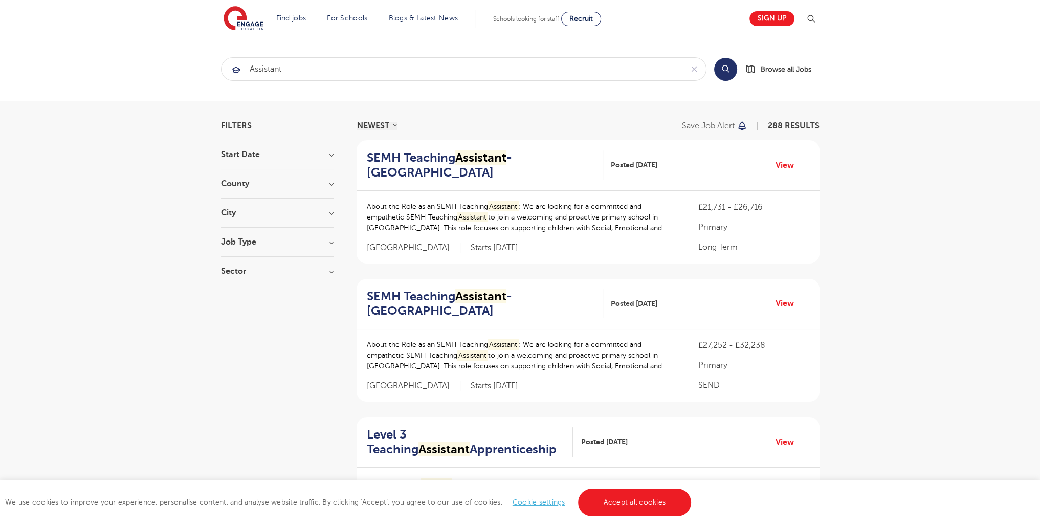  Describe the element at coordinates (694, 69) in the screenshot. I see `button: Clear` at that location.